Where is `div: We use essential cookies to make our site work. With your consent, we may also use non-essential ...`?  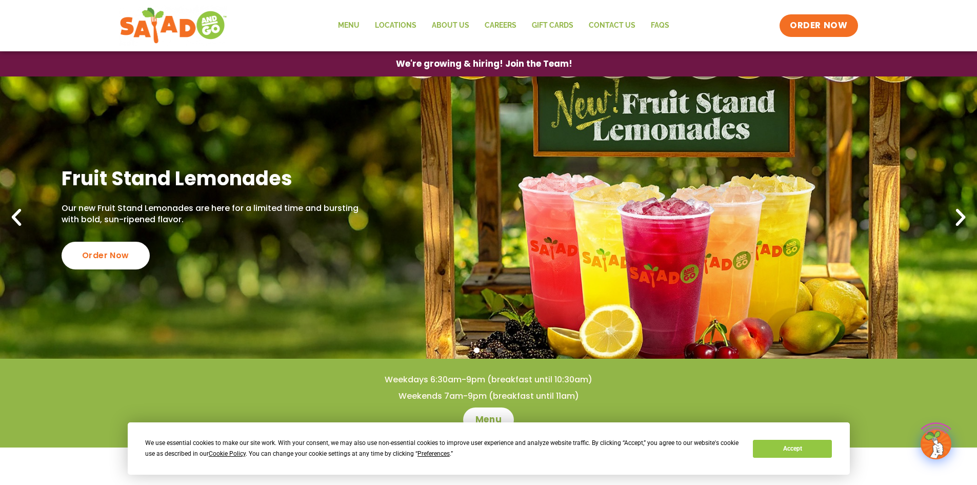 div: We use essential cookies to make our site work. With your consent, we may also use non-essential ... is located at coordinates (443, 448).